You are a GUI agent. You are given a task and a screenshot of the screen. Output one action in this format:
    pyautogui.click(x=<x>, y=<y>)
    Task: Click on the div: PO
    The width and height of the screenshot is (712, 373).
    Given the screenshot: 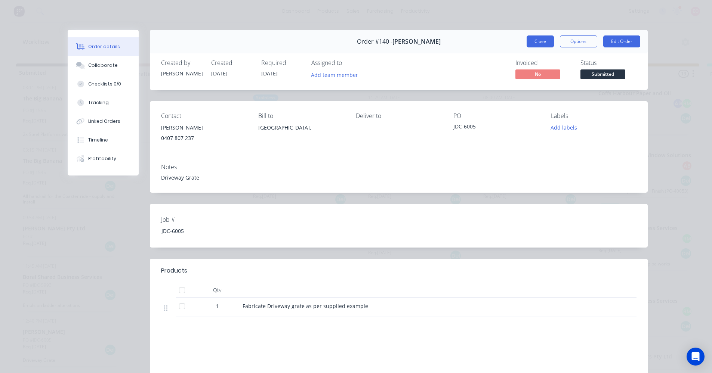 What is the action you would take?
    pyautogui.click(x=496, y=116)
    